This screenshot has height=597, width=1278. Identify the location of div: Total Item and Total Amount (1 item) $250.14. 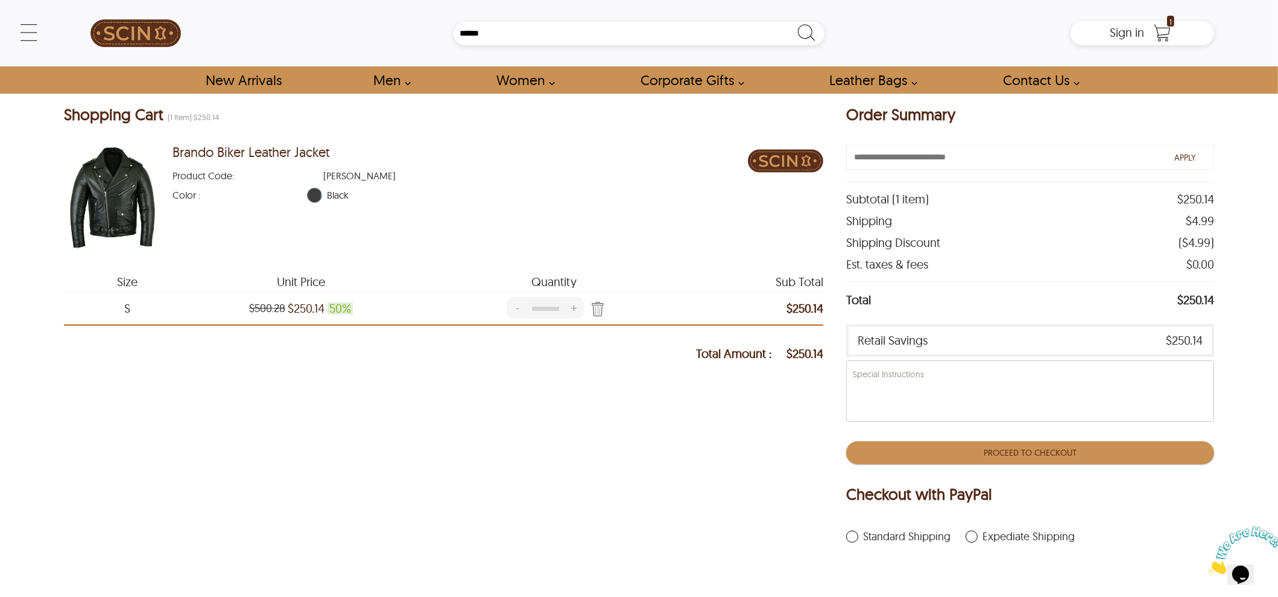
(141, 116).